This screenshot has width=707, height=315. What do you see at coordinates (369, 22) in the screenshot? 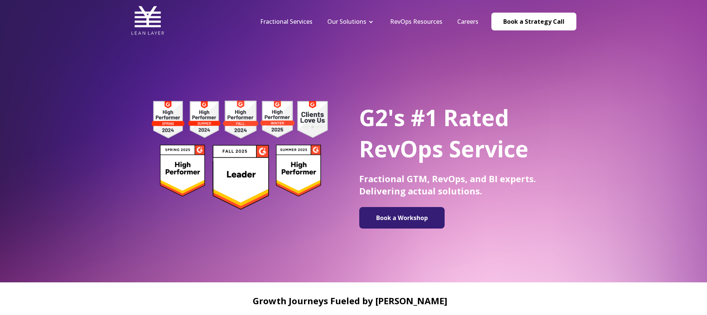
I see `div: Navigation Menu` at bounding box center [369, 22].